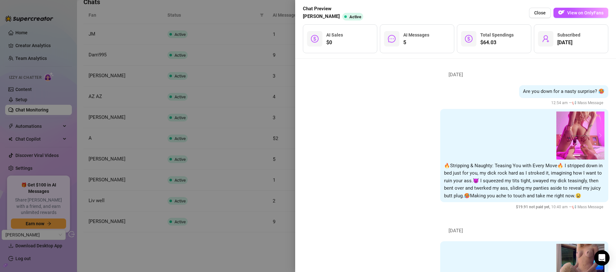 This screenshot has height=272, width=616. What do you see at coordinates (497, 43) in the screenshot?
I see `span: $64.03` at bounding box center [497, 43].